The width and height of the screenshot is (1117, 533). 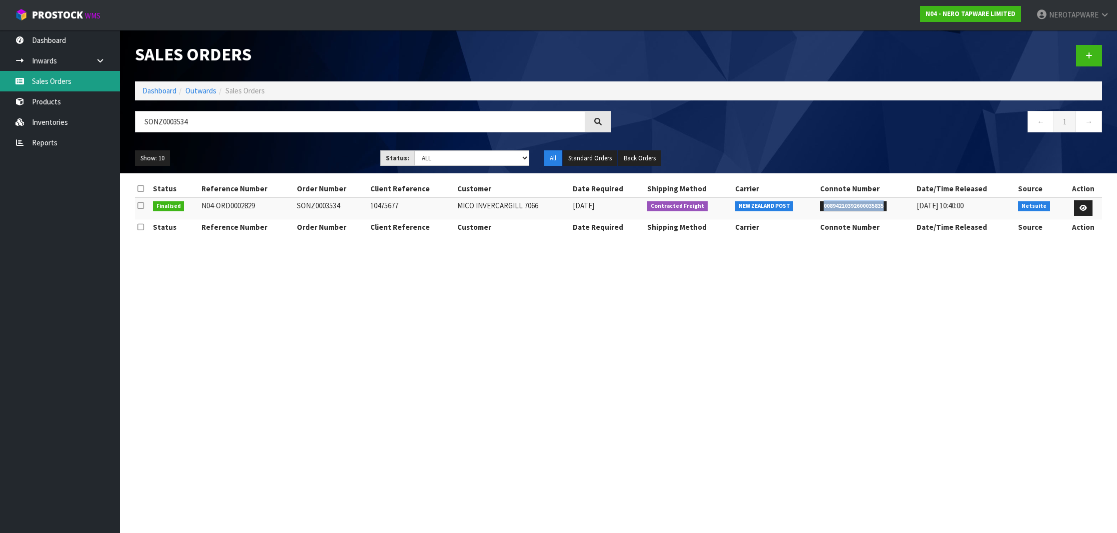 What do you see at coordinates (201, 90) in the screenshot?
I see `a: Outwards` at bounding box center [201, 90].